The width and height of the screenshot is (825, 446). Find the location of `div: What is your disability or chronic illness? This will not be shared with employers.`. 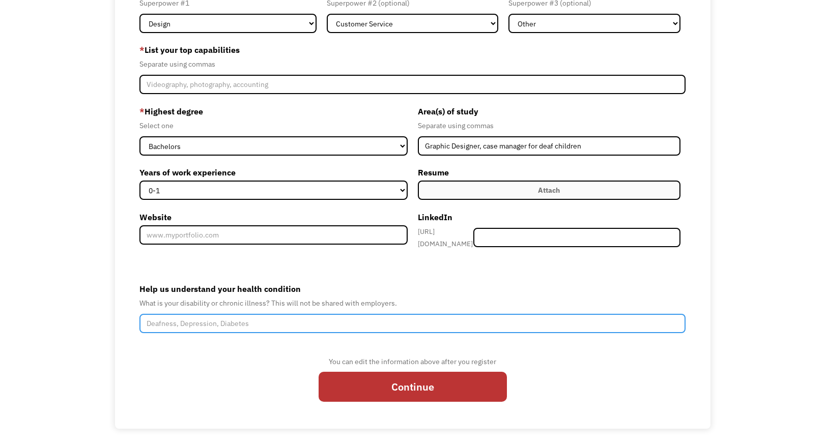

div: What is your disability or chronic illness? This will not be shared with employers. is located at coordinates (412, 303).